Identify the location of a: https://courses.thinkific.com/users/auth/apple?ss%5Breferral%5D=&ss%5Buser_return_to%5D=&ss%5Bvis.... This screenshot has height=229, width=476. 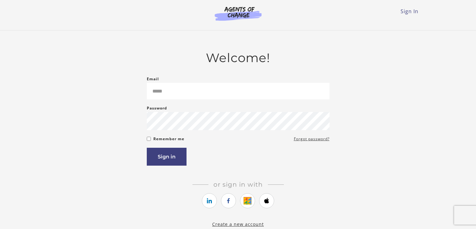
(267, 200).